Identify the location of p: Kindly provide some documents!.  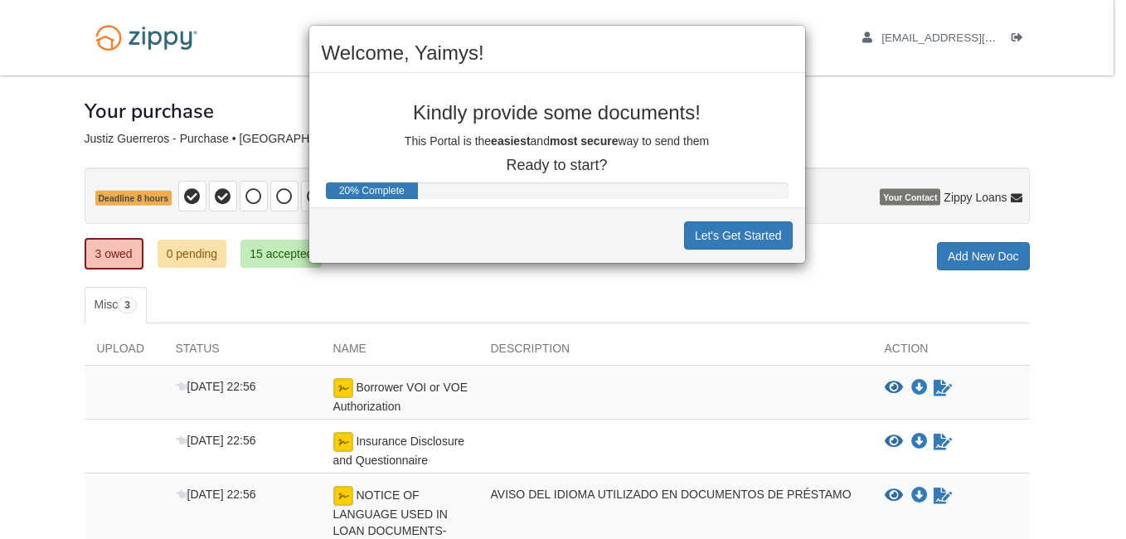
(557, 113).